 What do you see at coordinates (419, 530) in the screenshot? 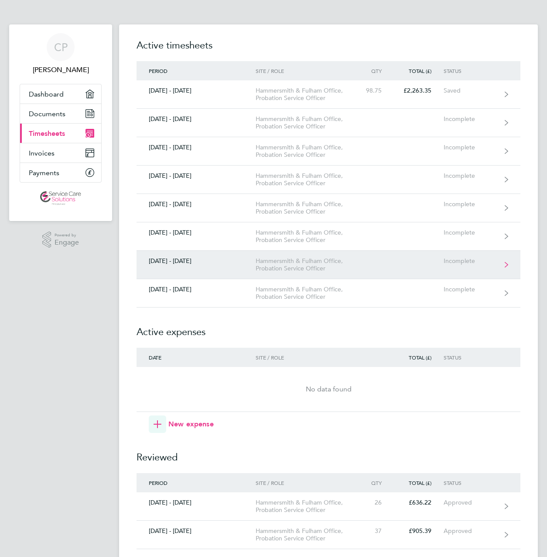
I see `div: £905.39` at bounding box center [419, 530].